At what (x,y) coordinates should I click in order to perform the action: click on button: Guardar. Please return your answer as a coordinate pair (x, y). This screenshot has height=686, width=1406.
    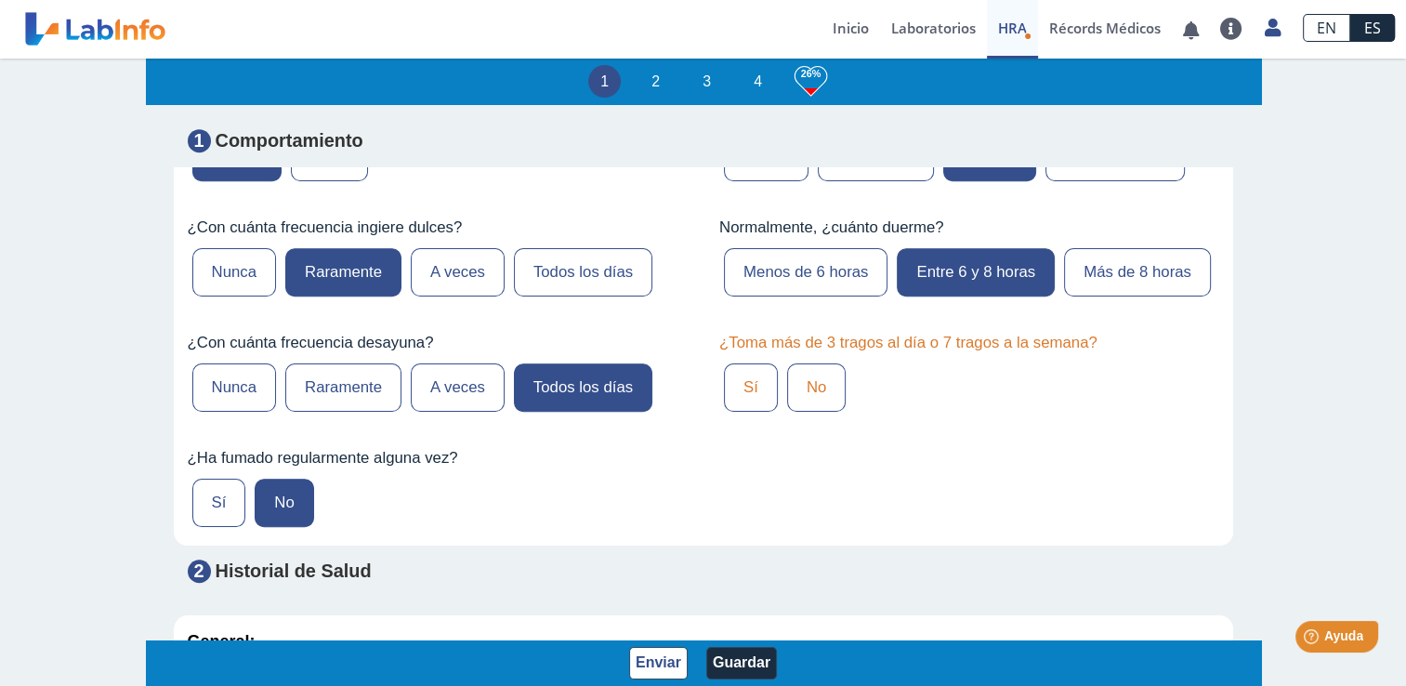
    Looking at the image, I should click on (741, 662).